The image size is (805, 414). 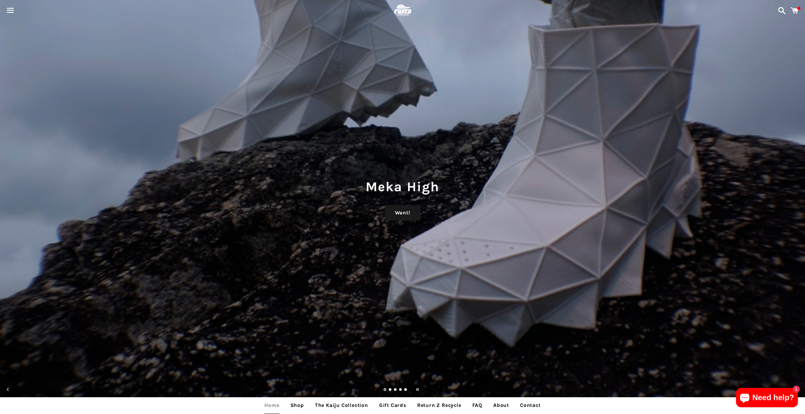 What do you see at coordinates (392, 405) in the screenshot?
I see `a: Gift Cards` at bounding box center [392, 405].